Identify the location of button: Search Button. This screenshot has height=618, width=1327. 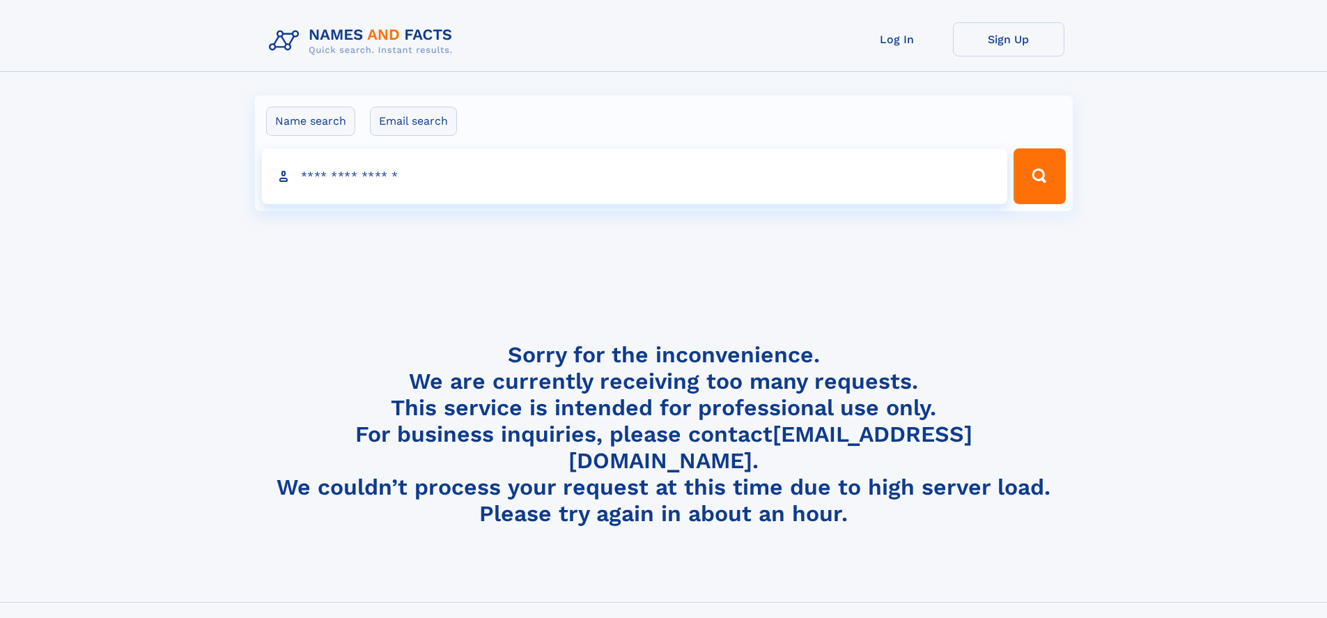
(1039, 176).